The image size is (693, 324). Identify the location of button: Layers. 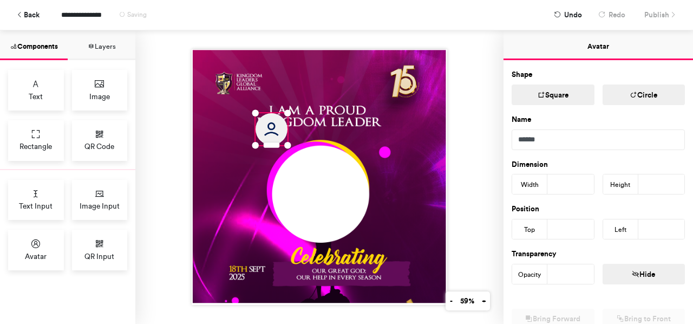
(101, 45).